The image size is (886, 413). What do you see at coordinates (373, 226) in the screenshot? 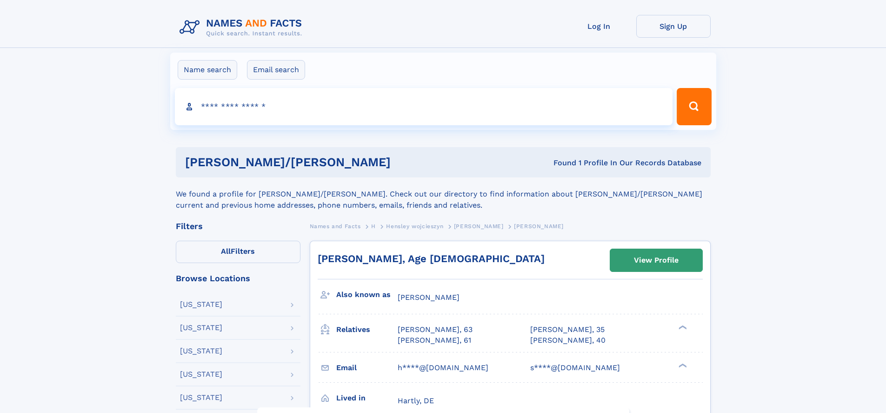
I see `span: H` at bounding box center [373, 226].